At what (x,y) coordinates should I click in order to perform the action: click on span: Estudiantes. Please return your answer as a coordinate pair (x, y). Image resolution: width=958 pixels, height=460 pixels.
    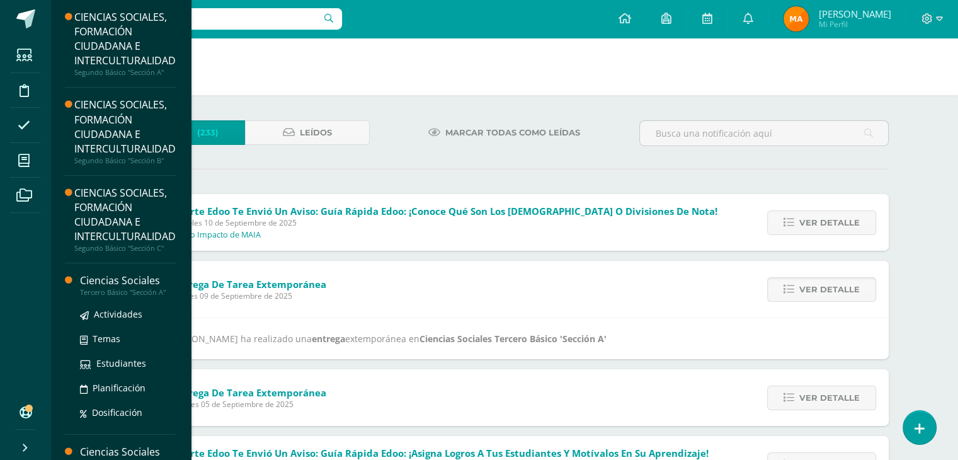
    Looking at the image, I should click on (121, 363).